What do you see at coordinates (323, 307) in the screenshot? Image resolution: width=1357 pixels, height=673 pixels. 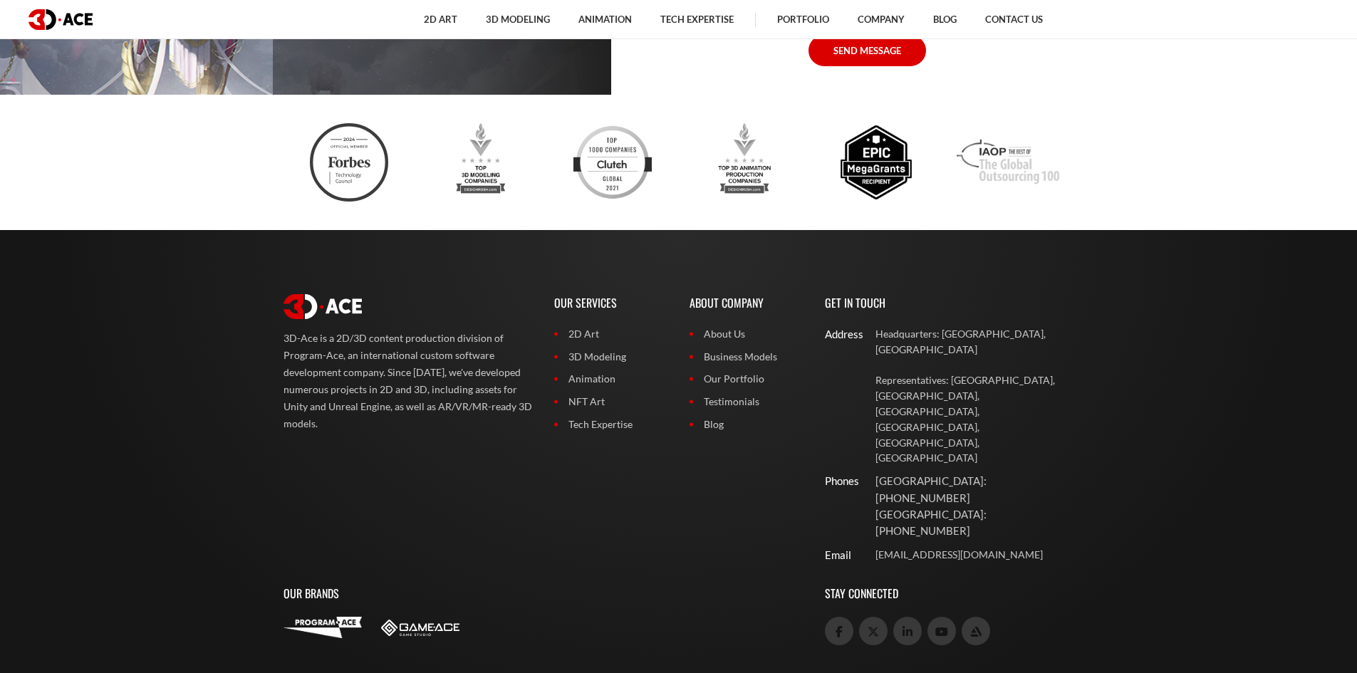 I see `img: logo white` at bounding box center [323, 307].